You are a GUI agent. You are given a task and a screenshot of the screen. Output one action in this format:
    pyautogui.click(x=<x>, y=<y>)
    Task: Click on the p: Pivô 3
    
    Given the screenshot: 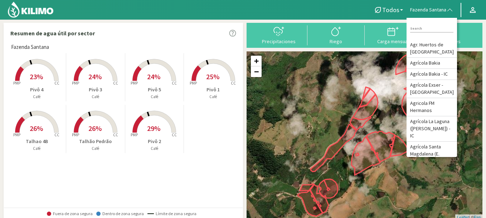 What is the action you would take?
    pyautogui.click(x=95, y=90)
    